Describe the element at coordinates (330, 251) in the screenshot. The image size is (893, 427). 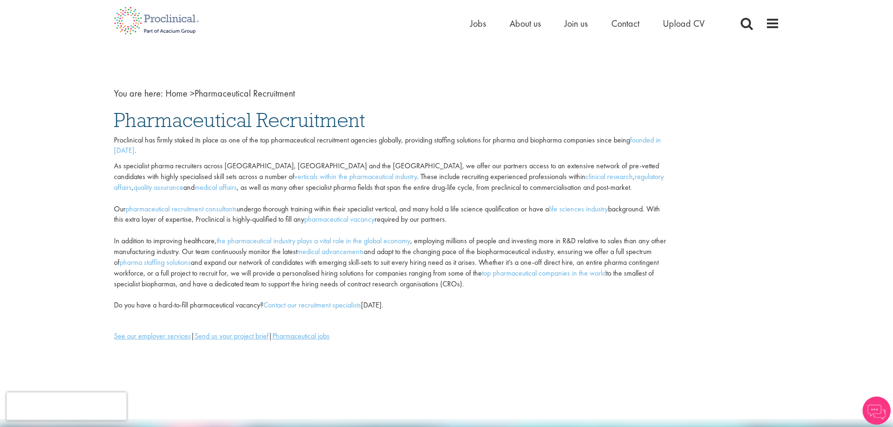
I see `a: medical advancements` at that location.